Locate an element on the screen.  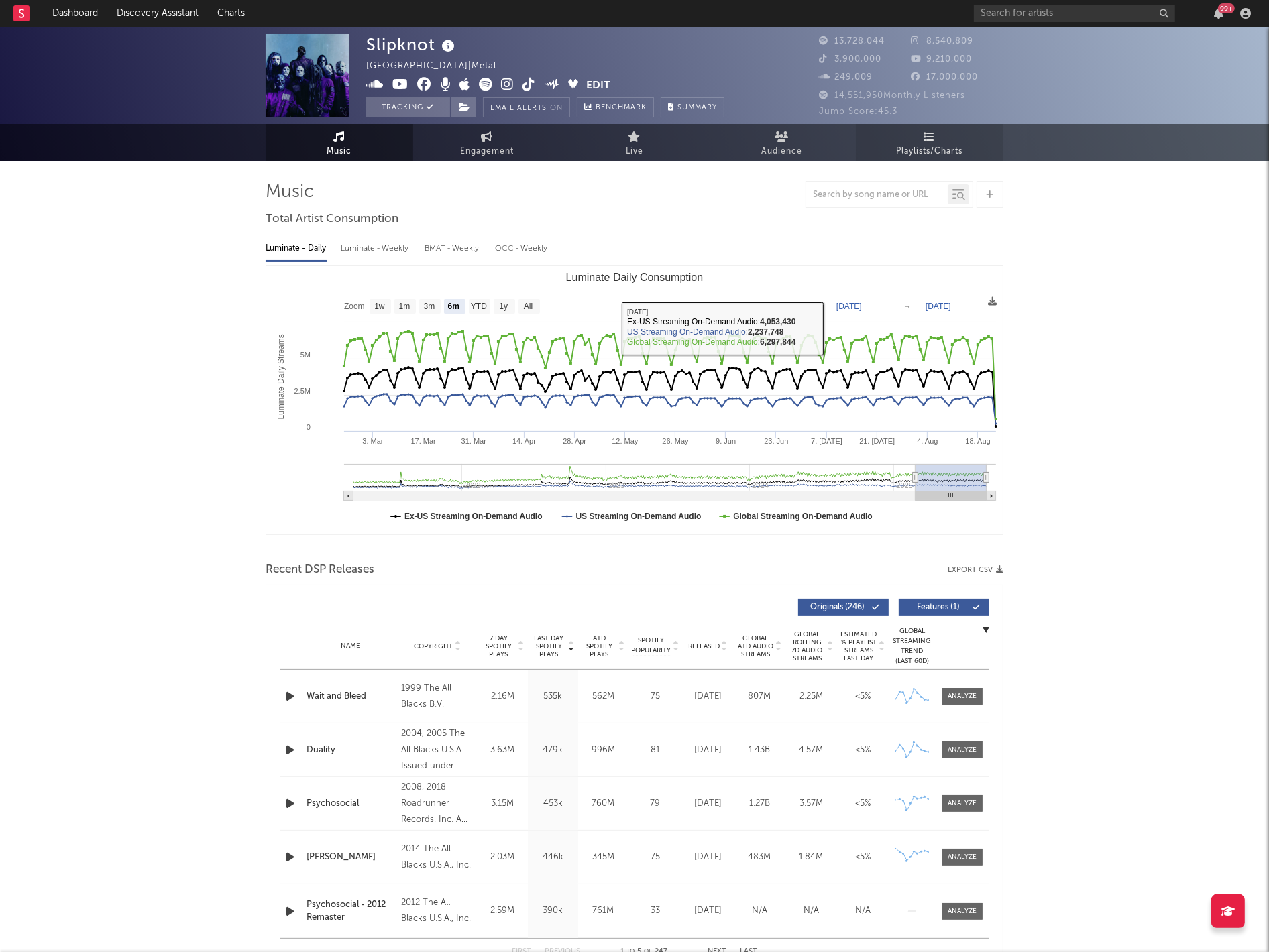
text: 31. Mar is located at coordinates (474, 442).